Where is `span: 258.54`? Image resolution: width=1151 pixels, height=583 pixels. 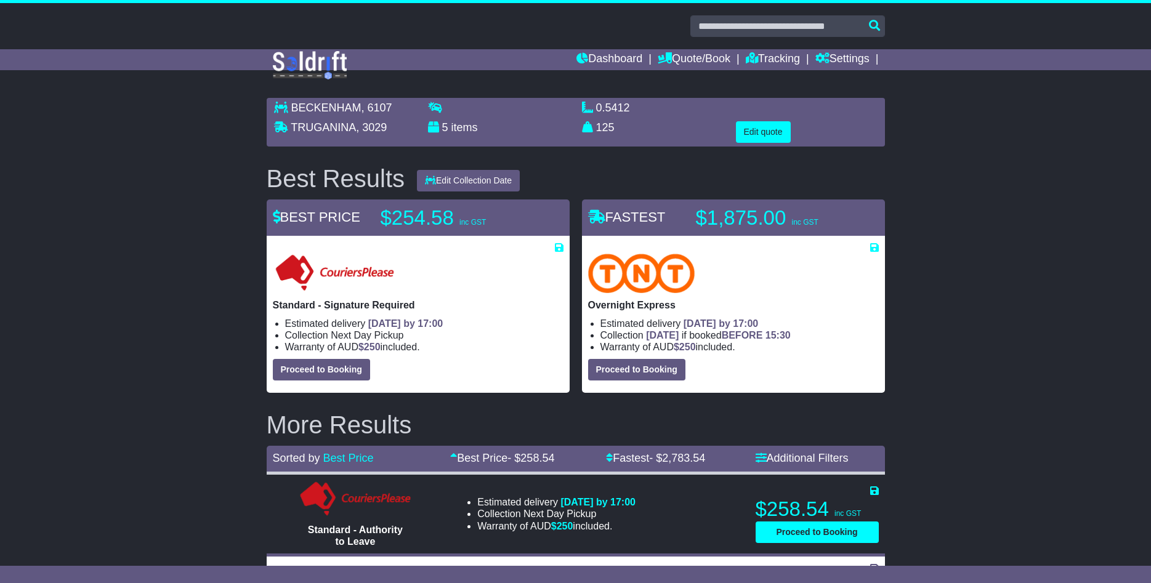
span: 258.54 is located at coordinates (537, 458).